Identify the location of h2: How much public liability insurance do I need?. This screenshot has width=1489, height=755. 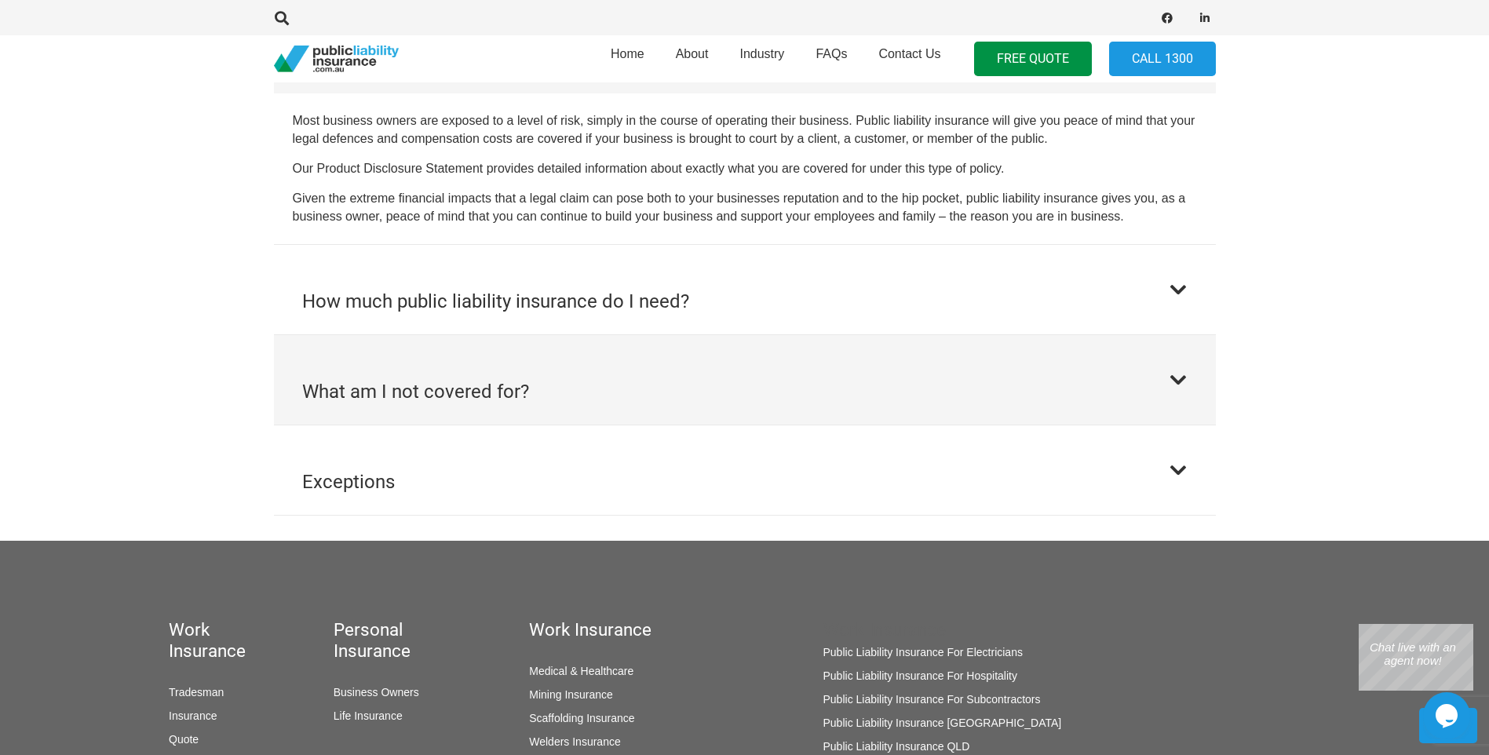
(495, 301).